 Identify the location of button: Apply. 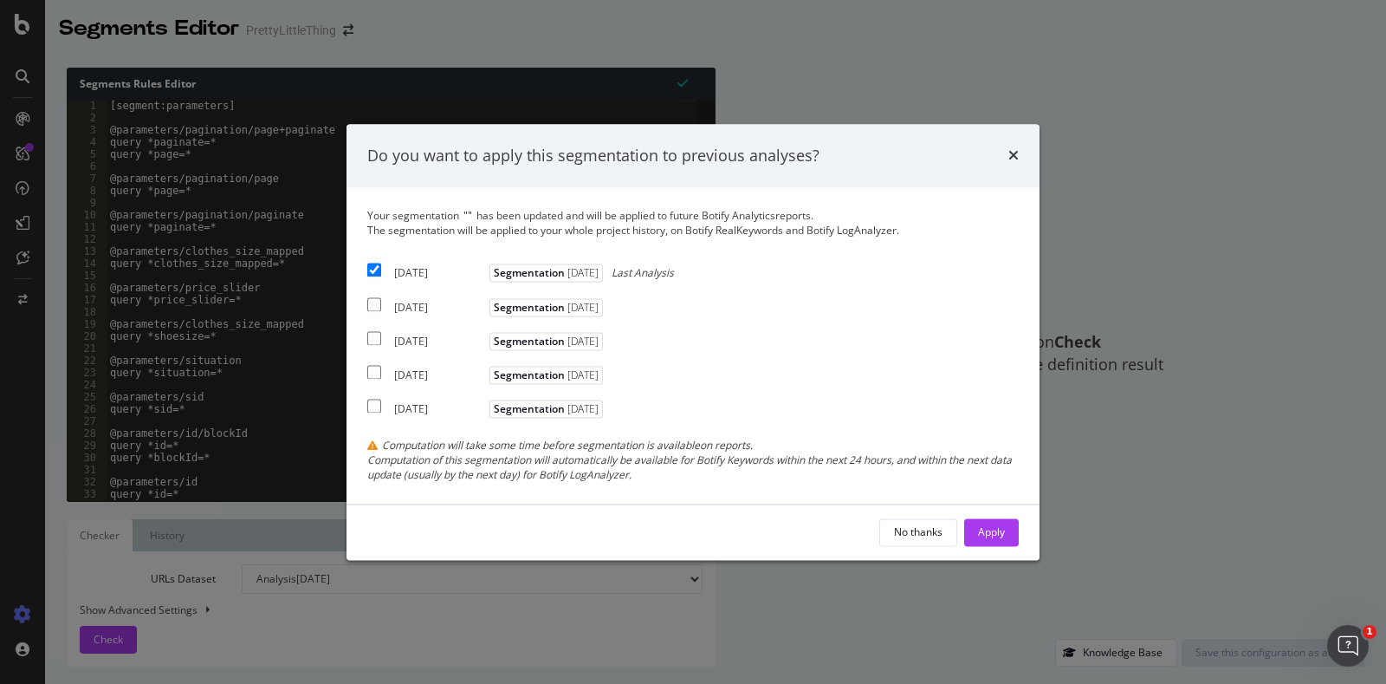
(991, 532).